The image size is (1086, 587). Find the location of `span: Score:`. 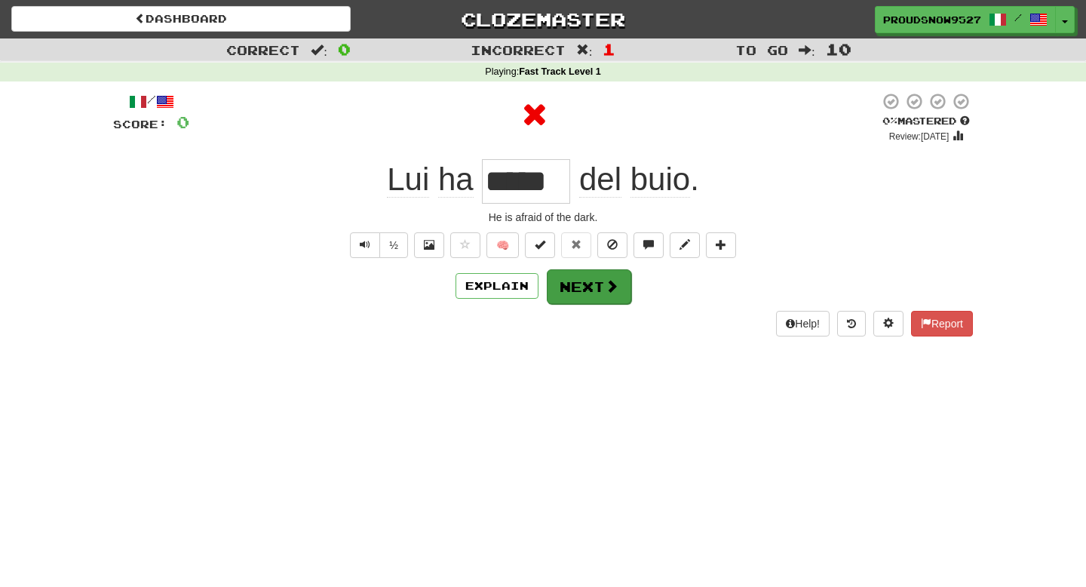

span: Score: is located at coordinates (140, 124).